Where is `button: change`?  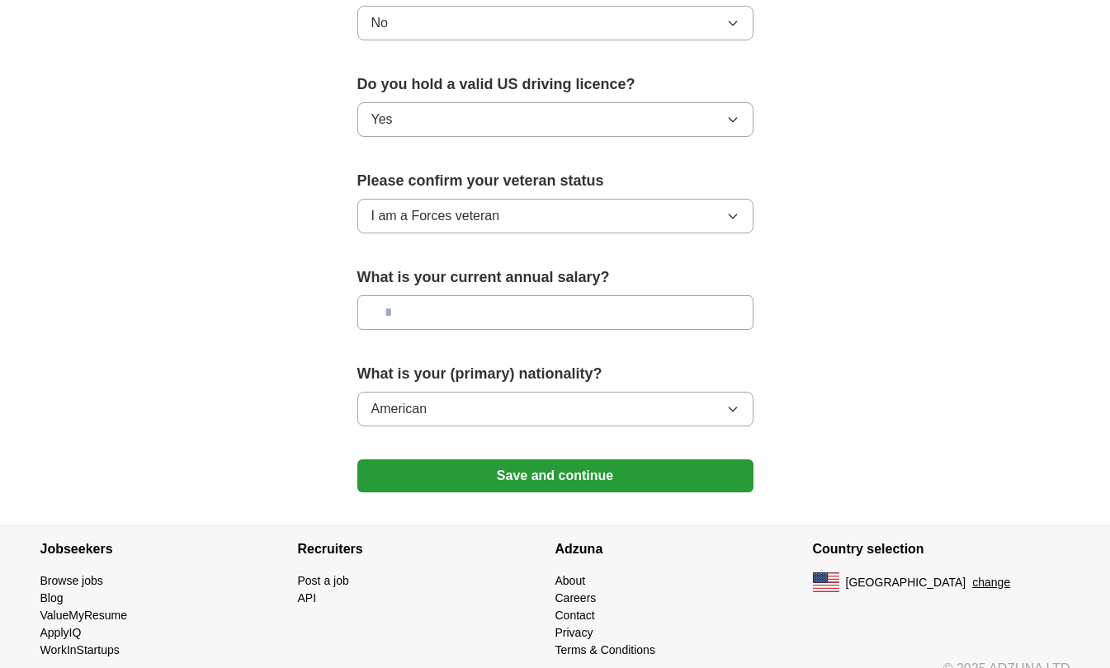 button: change is located at coordinates (991, 583).